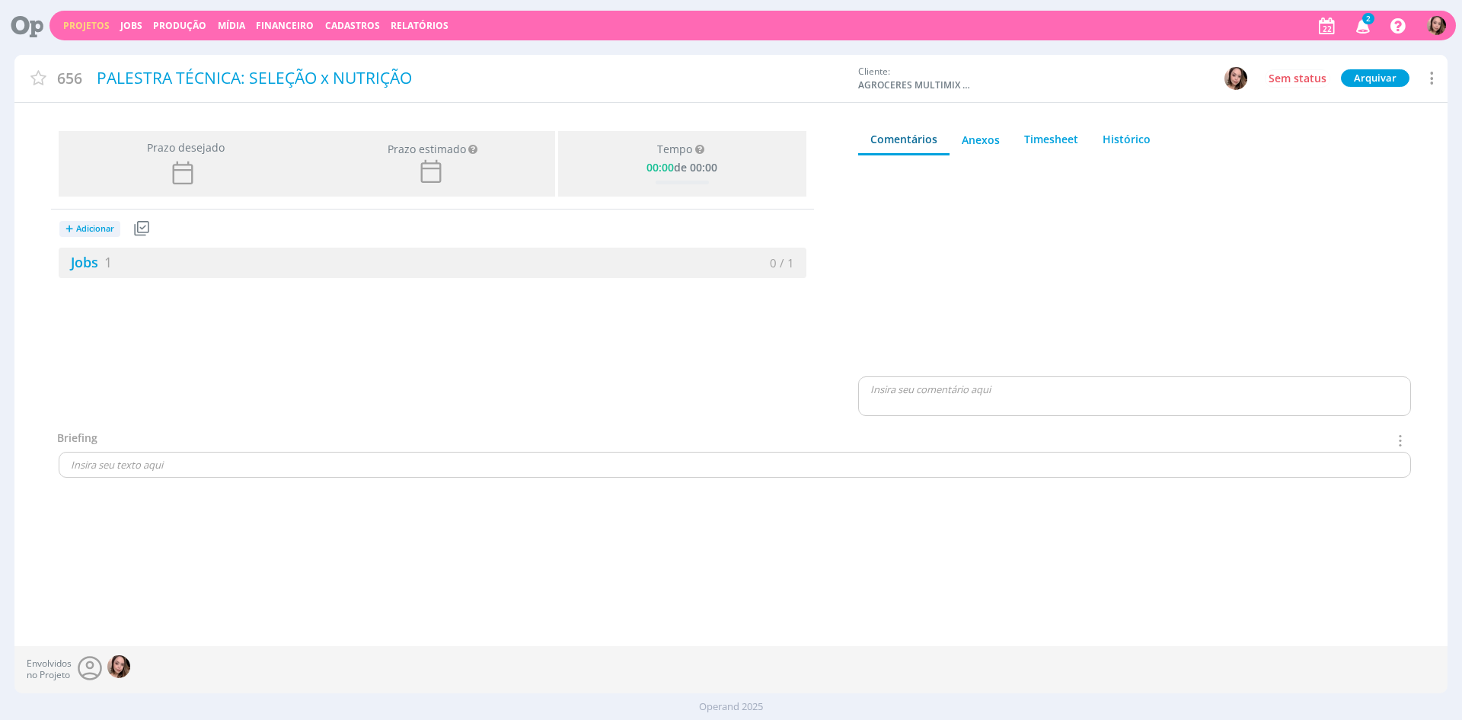  What do you see at coordinates (1029, 78) in the screenshot?
I see `div: Cliente:` at bounding box center [1029, 78].